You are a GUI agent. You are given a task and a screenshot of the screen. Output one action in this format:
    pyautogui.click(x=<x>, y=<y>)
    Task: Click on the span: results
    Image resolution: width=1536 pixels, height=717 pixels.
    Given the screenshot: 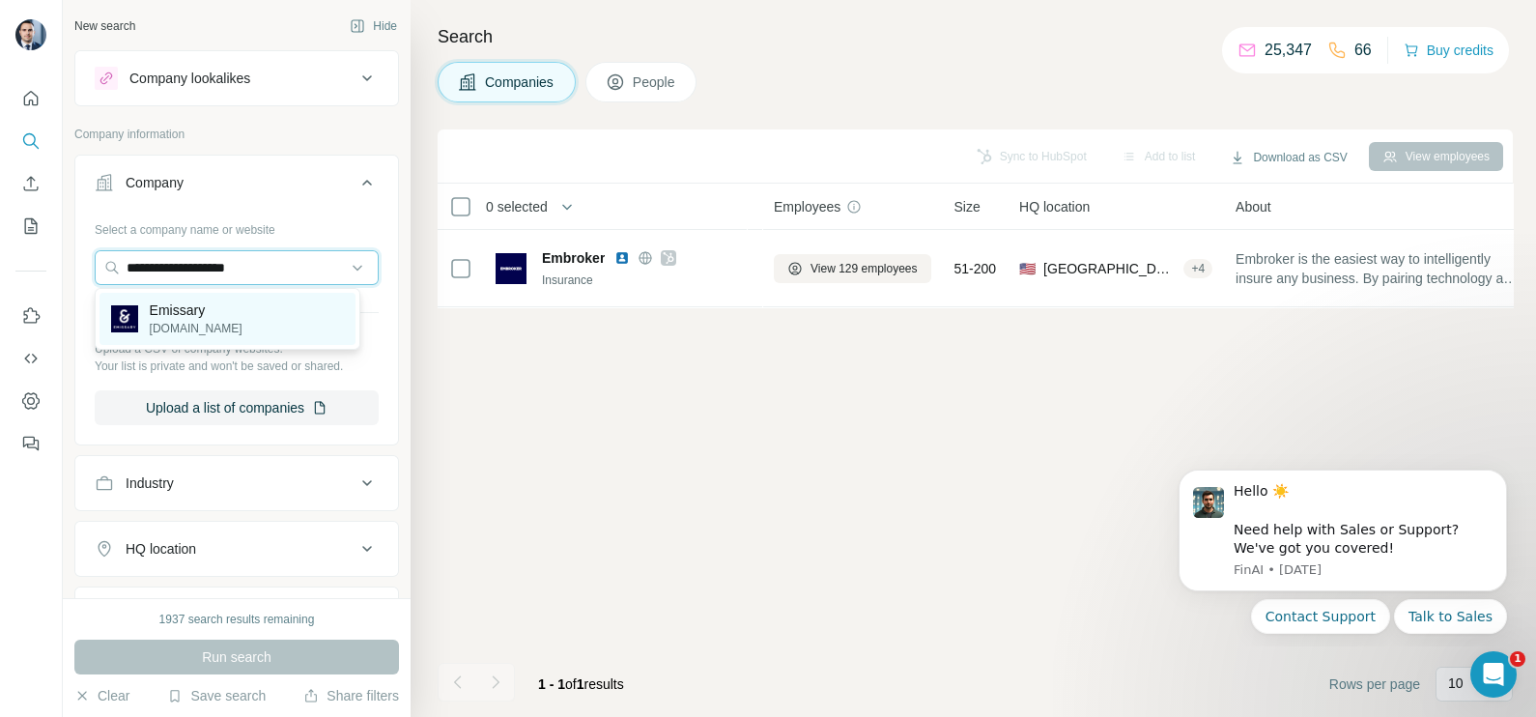 What is the action you would take?
    pyautogui.click(x=580, y=684)
    